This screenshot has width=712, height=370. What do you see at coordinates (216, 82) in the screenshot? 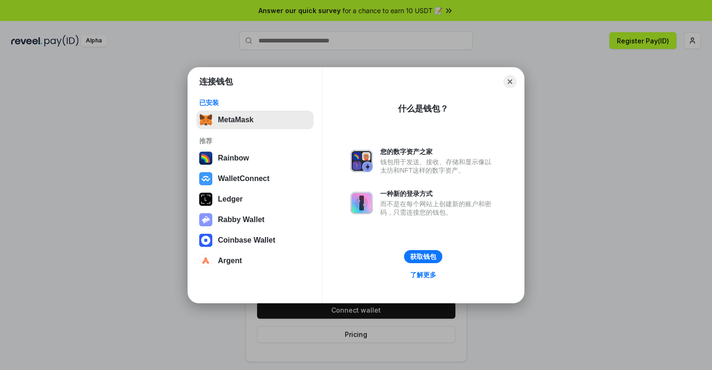
I see `h1: 连接钱包` at bounding box center [216, 82].